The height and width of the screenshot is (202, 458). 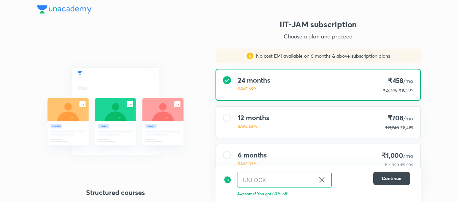 What do you see at coordinates (390, 90) in the screenshot?
I see `p: ₹27,498` at bounding box center [390, 90].